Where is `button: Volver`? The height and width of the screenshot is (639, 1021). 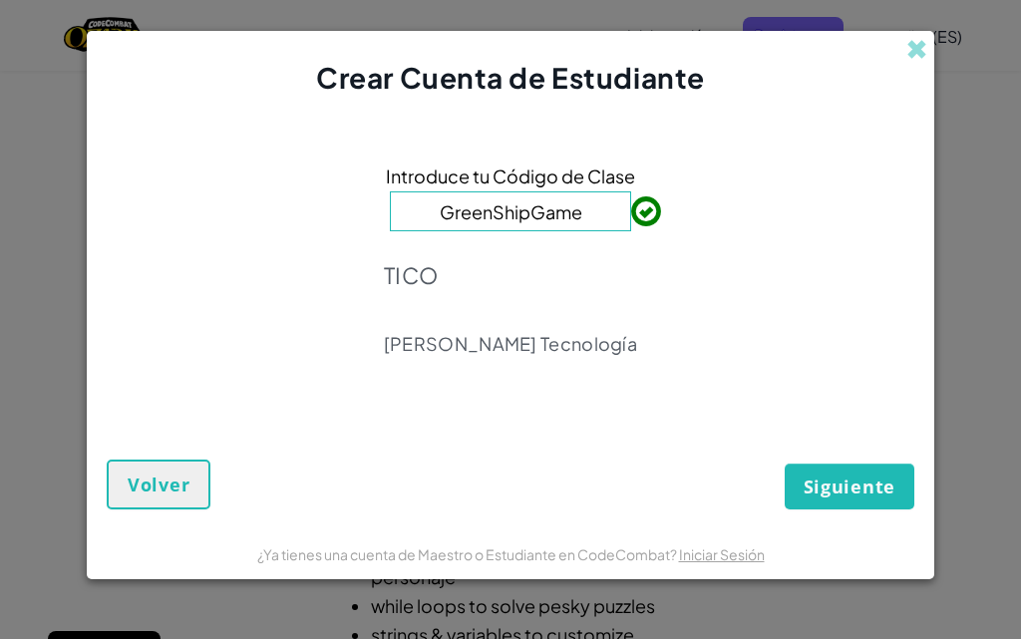
button: Volver is located at coordinates (158, 484).